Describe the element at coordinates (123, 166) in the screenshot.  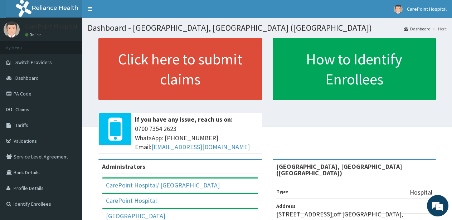
I see `b: Administrators` at that location.